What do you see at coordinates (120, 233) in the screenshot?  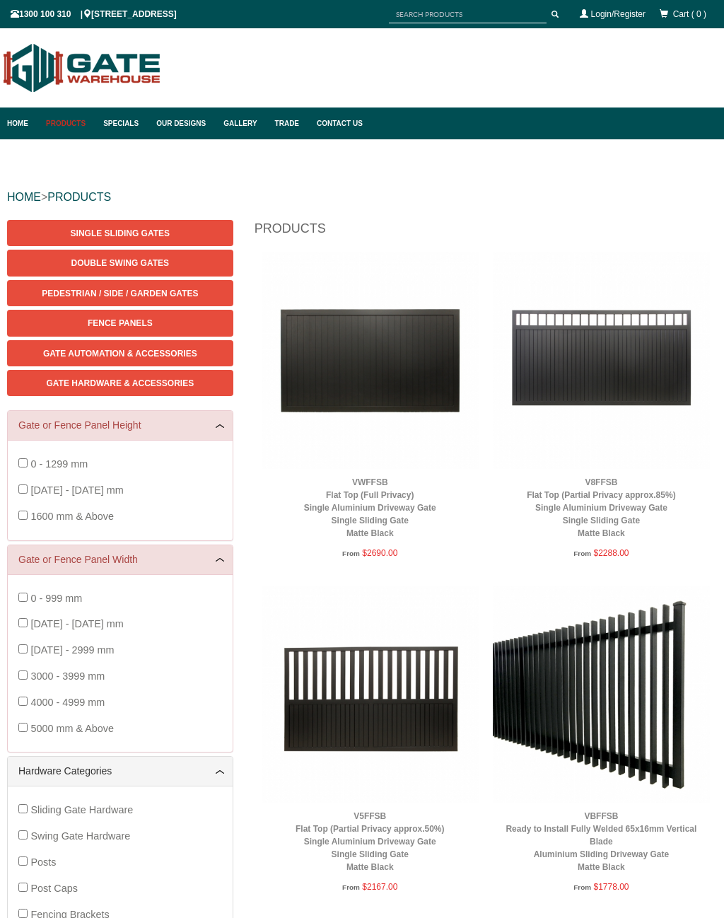 I see `span: Single Sliding Gates` at bounding box center [120, 233].